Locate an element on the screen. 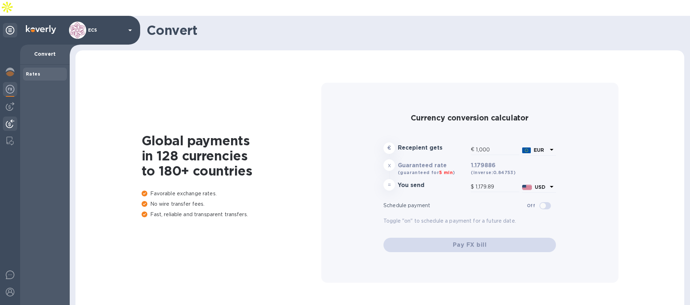 This screenshot has height=305, width=690. p: Fast, reliable and transparent transfers. is located at coordinates (232, 214).